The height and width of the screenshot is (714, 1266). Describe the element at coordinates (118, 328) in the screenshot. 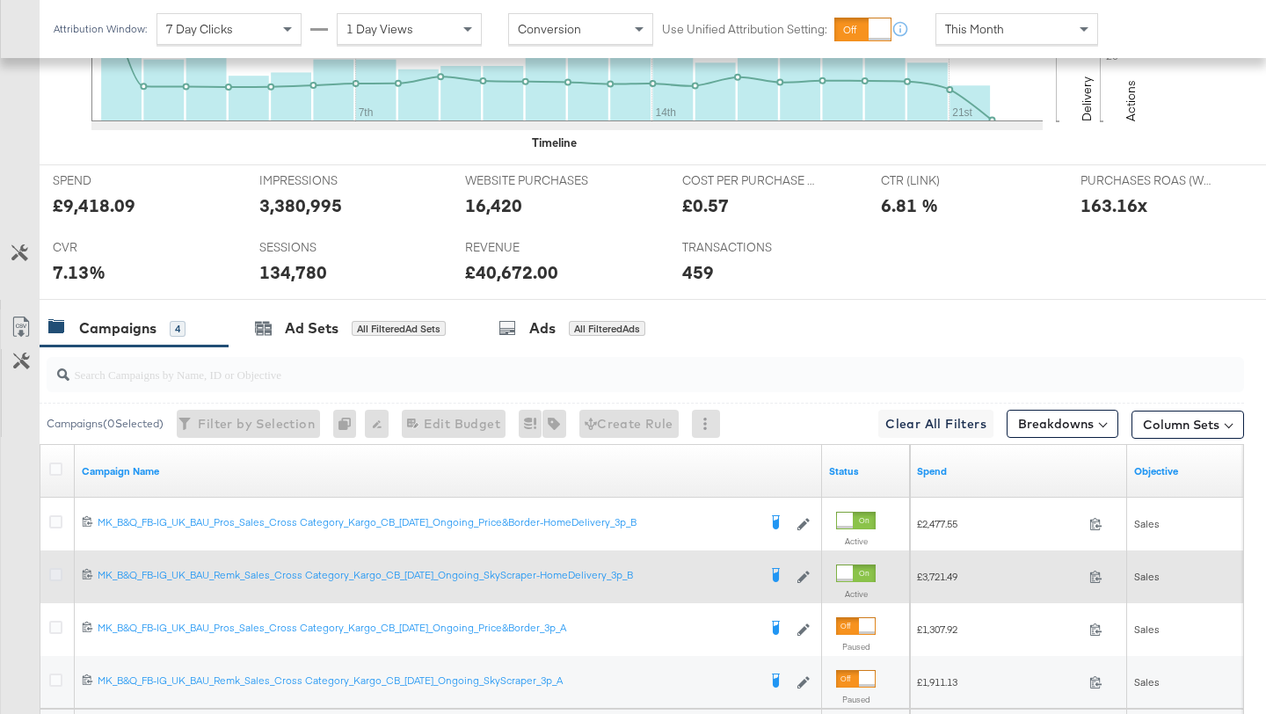

I see `div: Campaigns` at that location.